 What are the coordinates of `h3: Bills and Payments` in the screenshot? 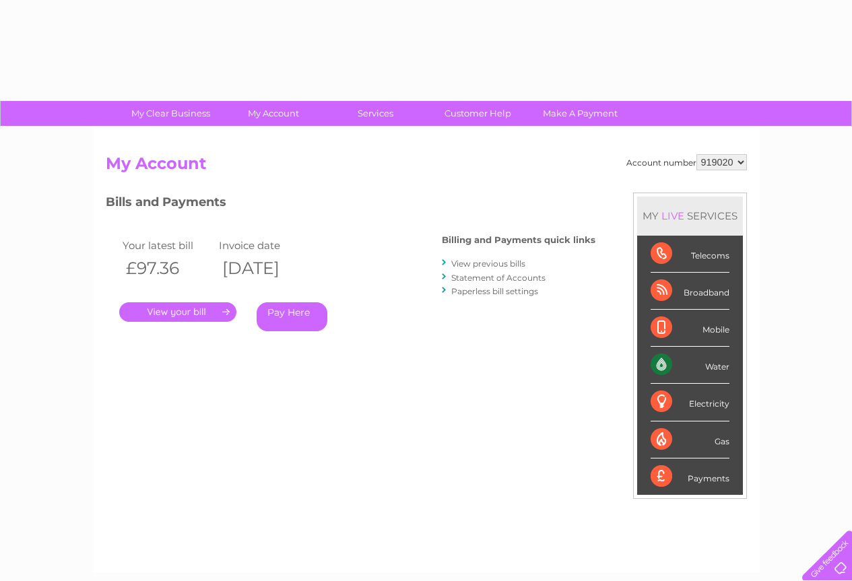 It's located at (350, 204).